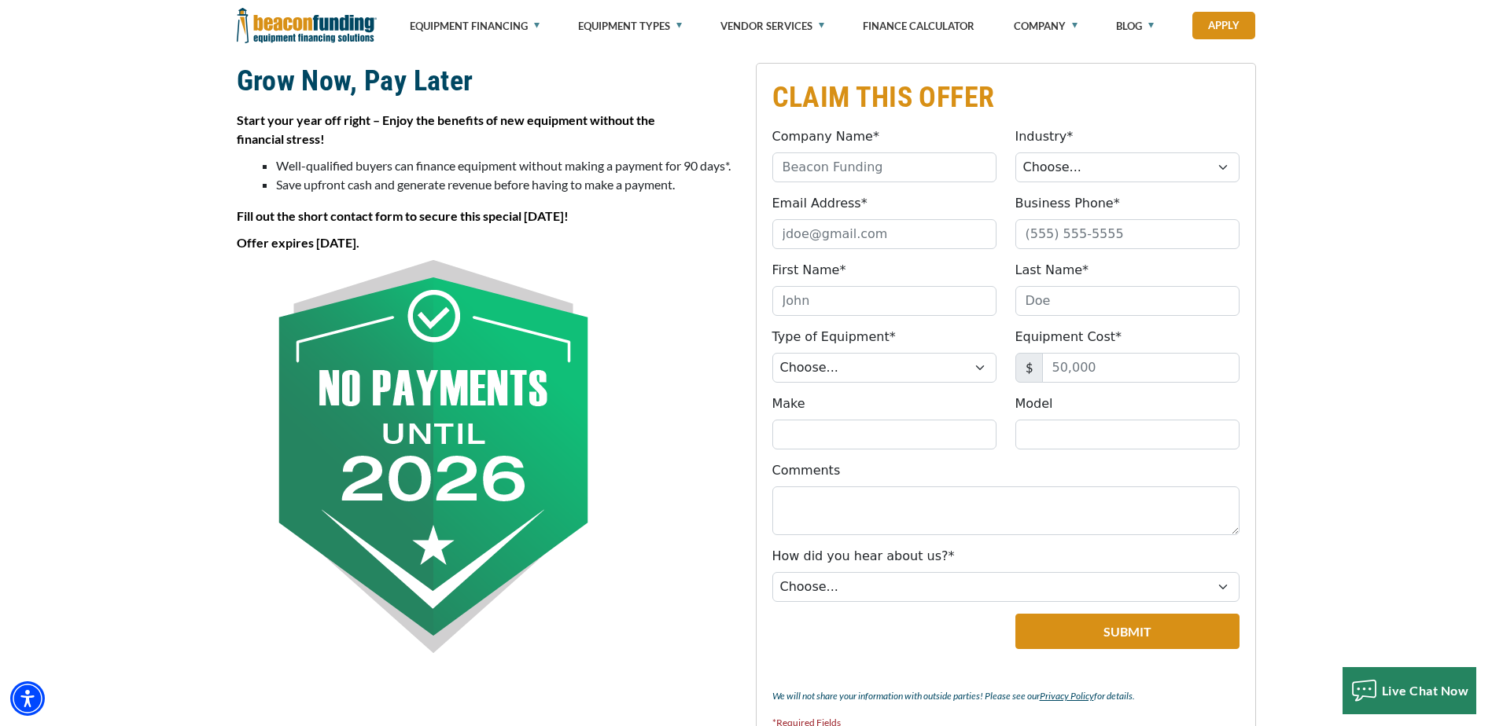 This screenshot has height=726, width=1492. What do you see at coordinates (884, 167) in the screenshot?
I see `input: Beacon Funding` at bounding box center [884, 167].